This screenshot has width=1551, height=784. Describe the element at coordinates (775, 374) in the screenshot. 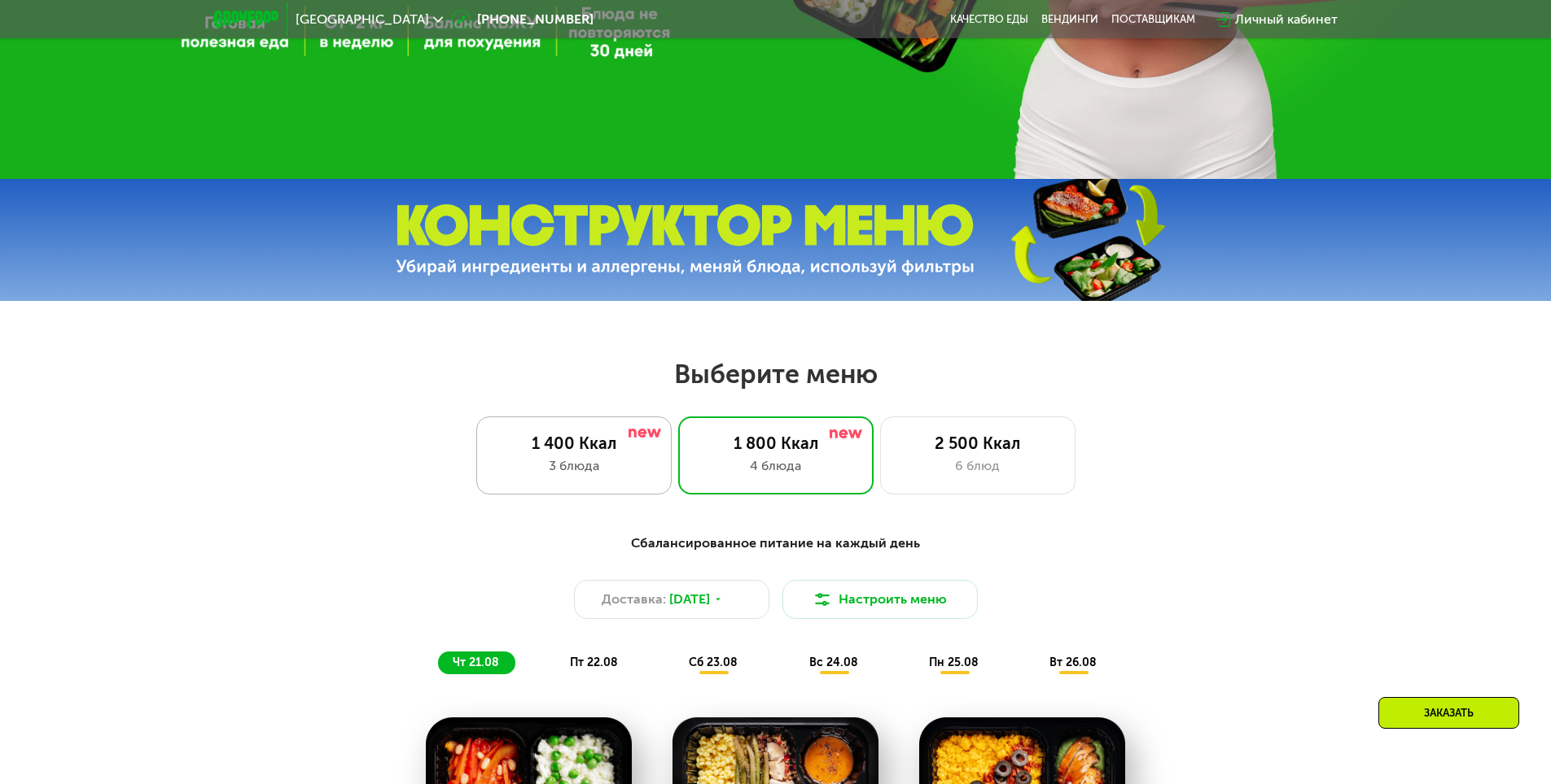

I see `h2: Выберите меню` at that location.